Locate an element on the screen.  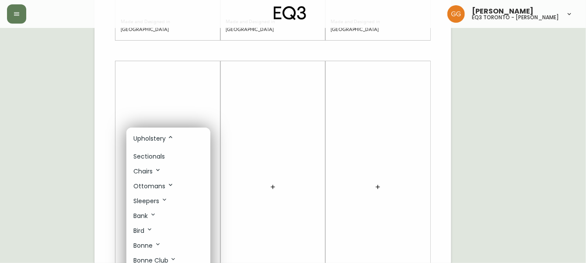
p: Bonne is located at coordinates (147, 246).